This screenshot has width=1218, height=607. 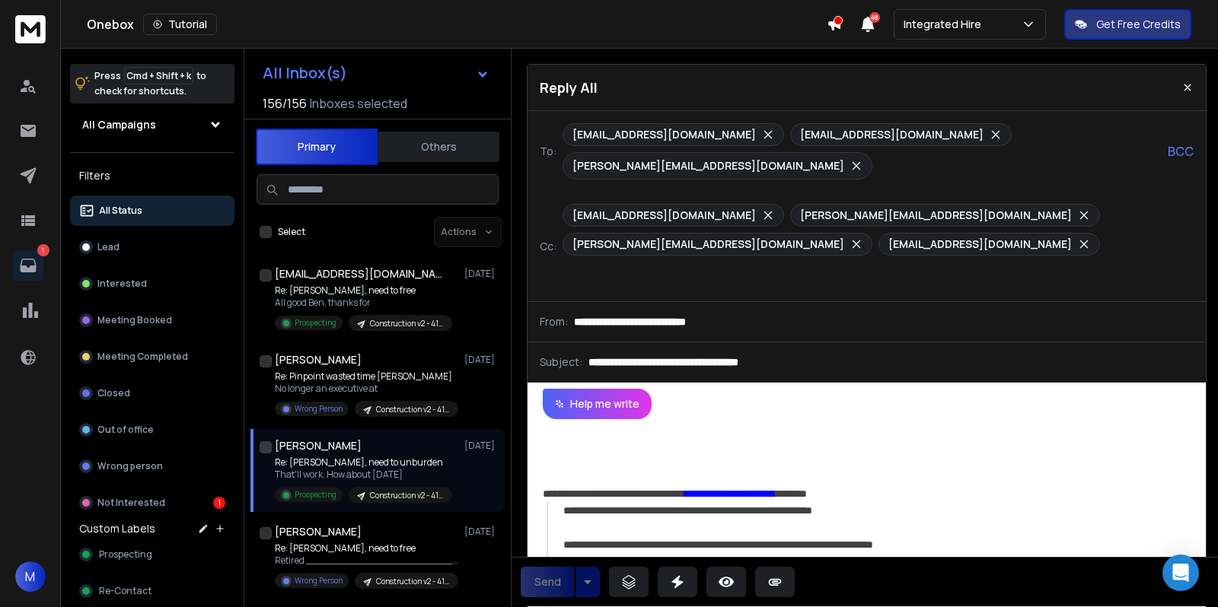 I want to click on span: Re-Contact, so click(x=125, y=591).